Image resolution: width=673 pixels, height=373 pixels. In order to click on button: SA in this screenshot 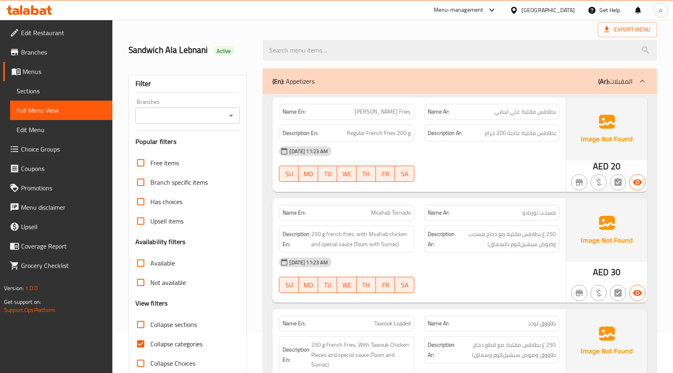, I will do `click(405, 174)`.